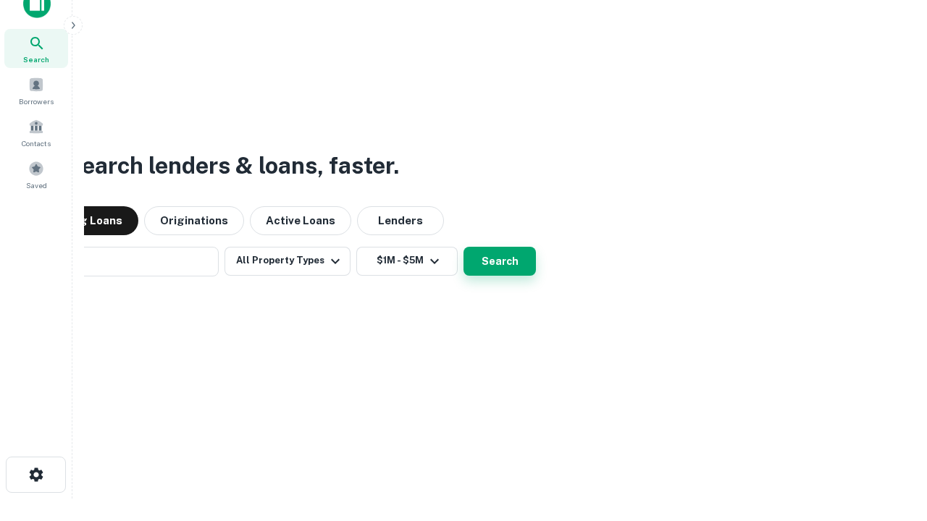 Image resolution: width=927 pixels, height=521 pixels. Describe the element at coordinates (36, 101) in the screenshot. I see `span: Borrowers` at that location.